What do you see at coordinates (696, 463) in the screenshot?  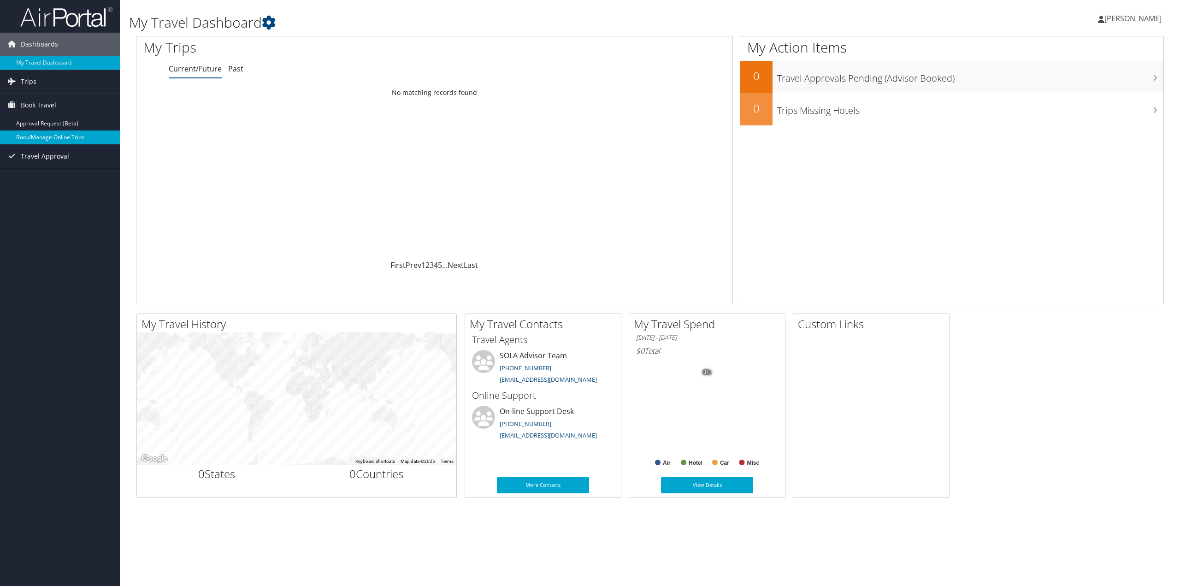 I see `text: Hotel` at bounding box center [696, 463].